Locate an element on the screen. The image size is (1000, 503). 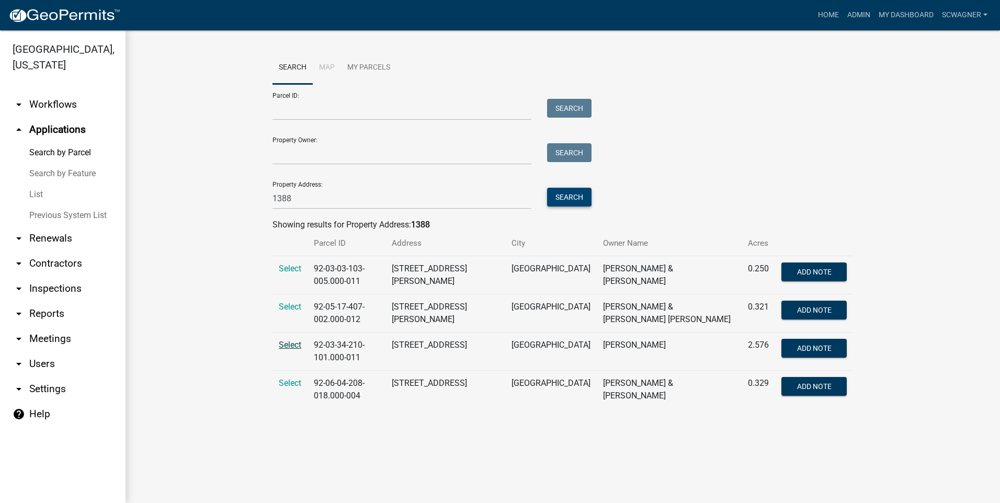
a: My Parcels is located at coordinates (369, 68).